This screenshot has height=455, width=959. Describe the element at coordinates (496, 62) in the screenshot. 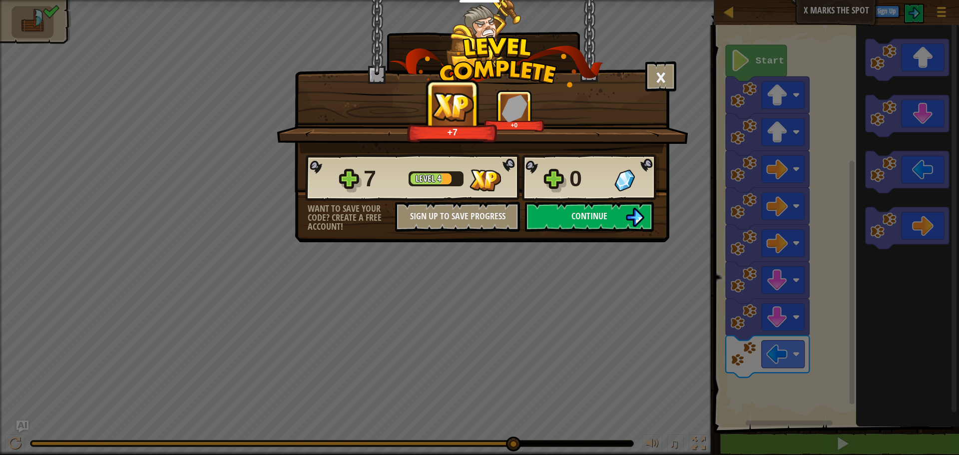

I see `img: level_complete.png` at that location.